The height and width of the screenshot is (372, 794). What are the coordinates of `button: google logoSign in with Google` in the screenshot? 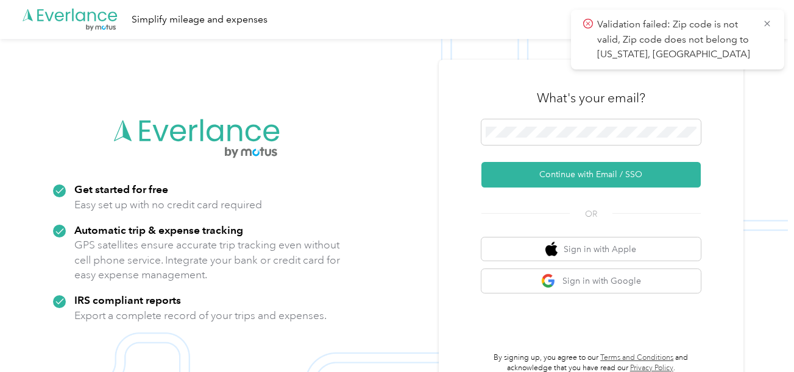 It's located at (591, 281).